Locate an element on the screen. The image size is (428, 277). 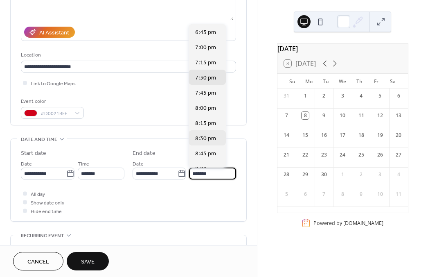
div: 20 is located at coordinates (399, 135).